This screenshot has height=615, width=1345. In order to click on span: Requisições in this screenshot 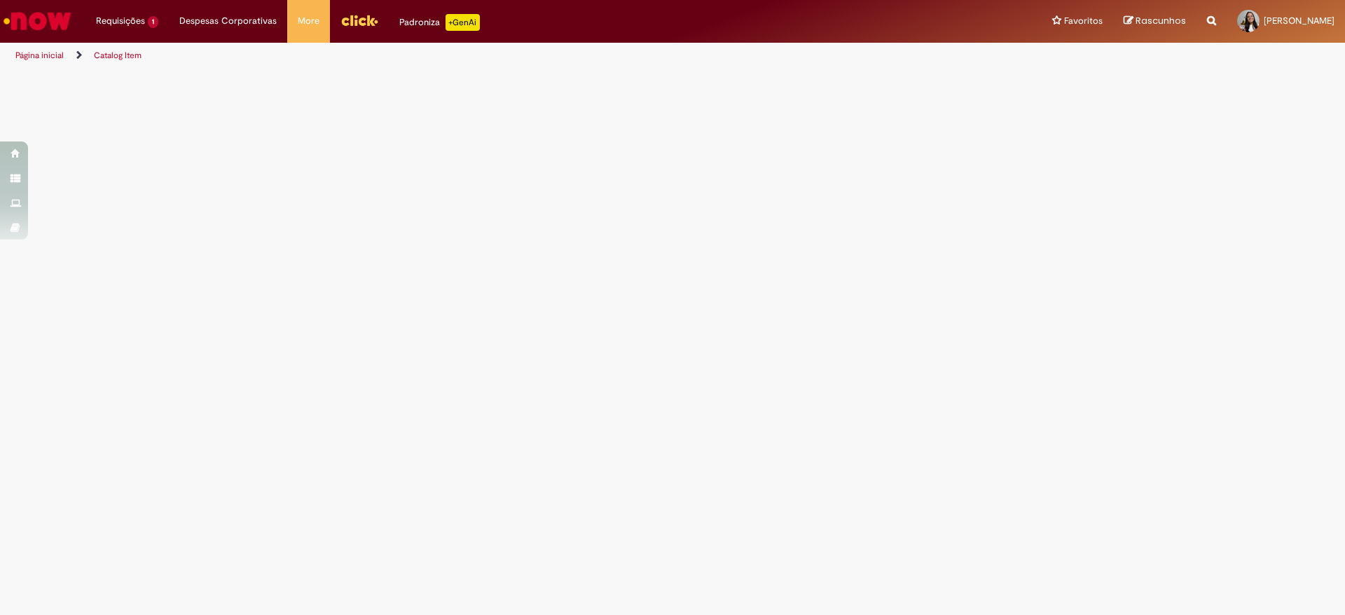, I will do `click(121, 21)`.